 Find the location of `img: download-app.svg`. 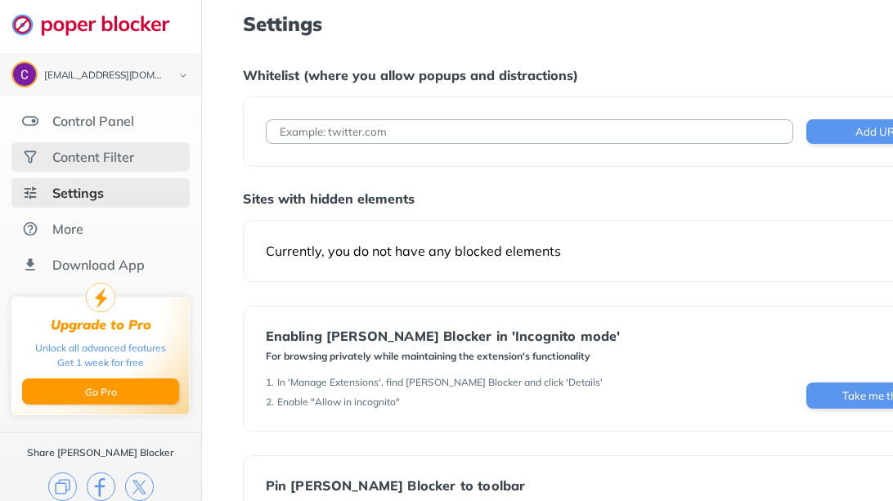

img: download-app.svg is located at coordinates (30, 265).